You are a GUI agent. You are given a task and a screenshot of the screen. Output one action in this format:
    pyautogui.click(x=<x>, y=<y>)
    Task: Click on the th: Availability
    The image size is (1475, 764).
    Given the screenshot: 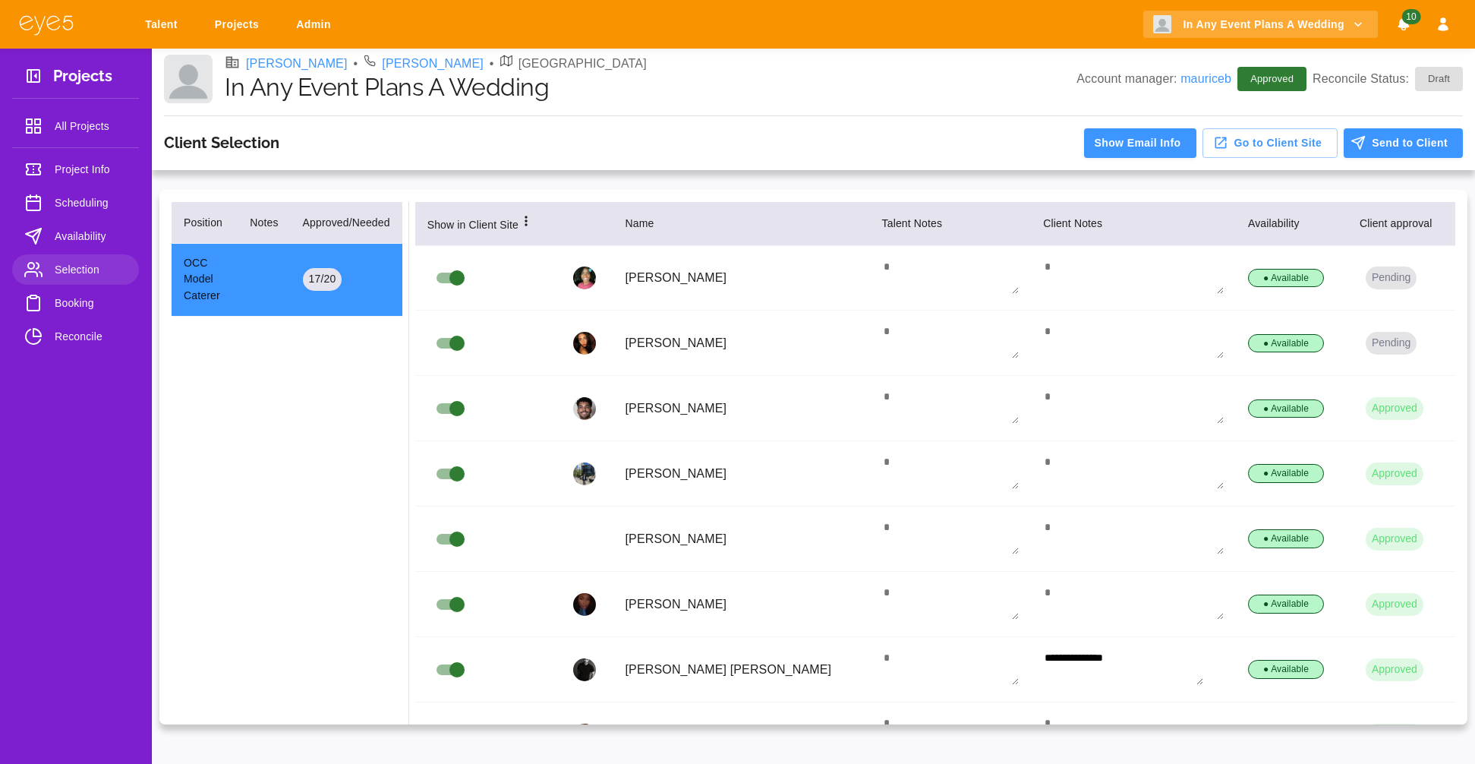 What is the action you would take?
    pyautogui.click(x=1291, y=224)
    